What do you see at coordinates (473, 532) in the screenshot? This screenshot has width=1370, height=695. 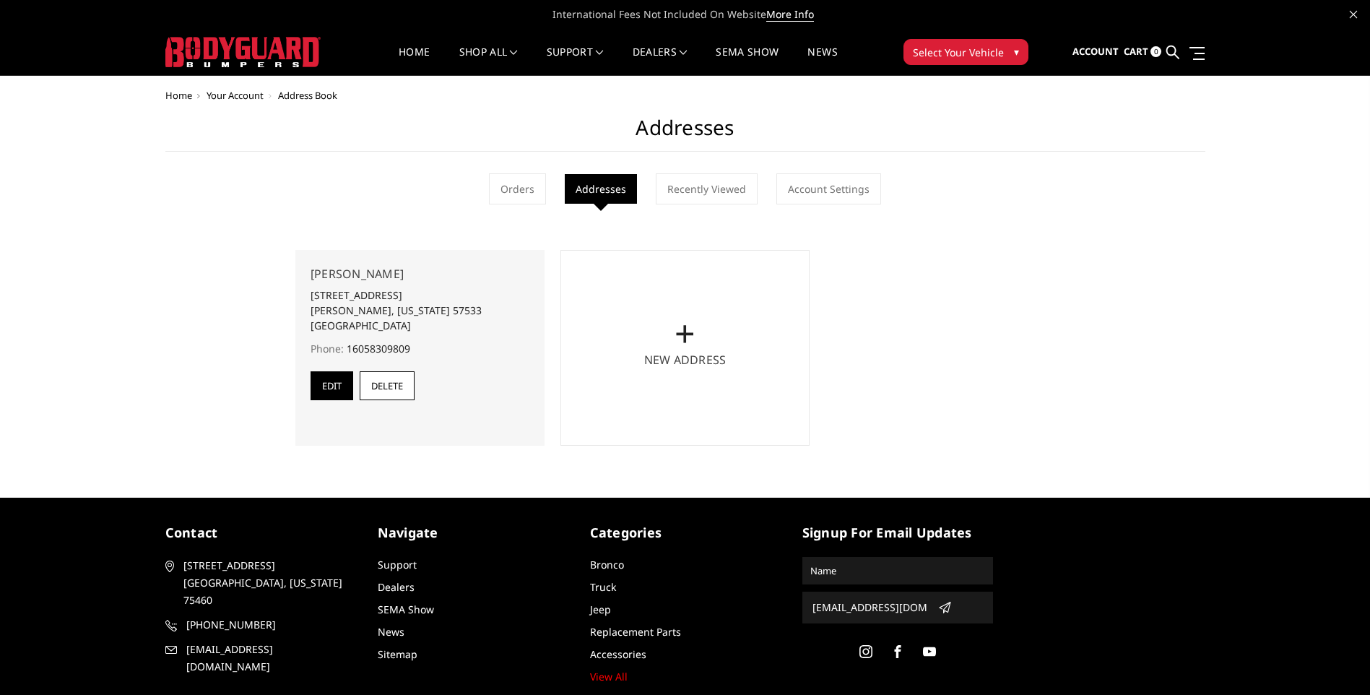 I see `h5: Navigate` at bounding box center [473, 532].